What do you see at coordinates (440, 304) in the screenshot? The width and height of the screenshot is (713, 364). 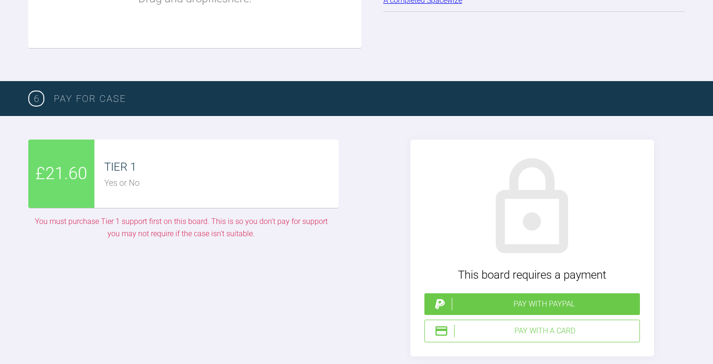 I see `img: paypal.a7a4ce45.svg` at bounding box center [440, 304].